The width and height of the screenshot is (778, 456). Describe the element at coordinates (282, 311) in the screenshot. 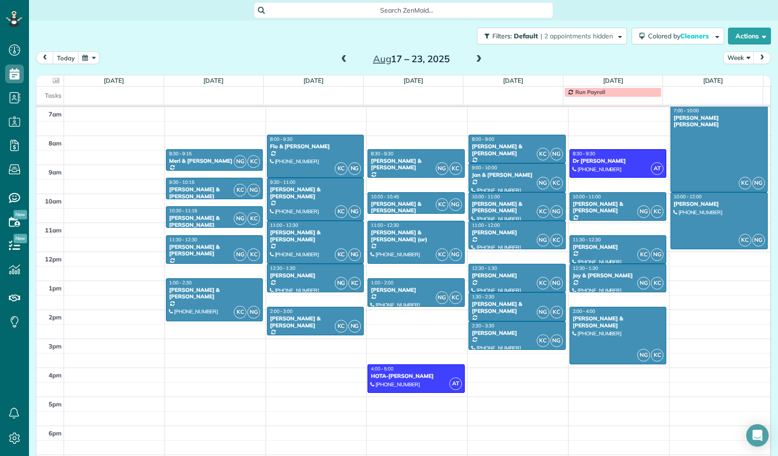

I see `span: 2:00 - 3:00` at that location.